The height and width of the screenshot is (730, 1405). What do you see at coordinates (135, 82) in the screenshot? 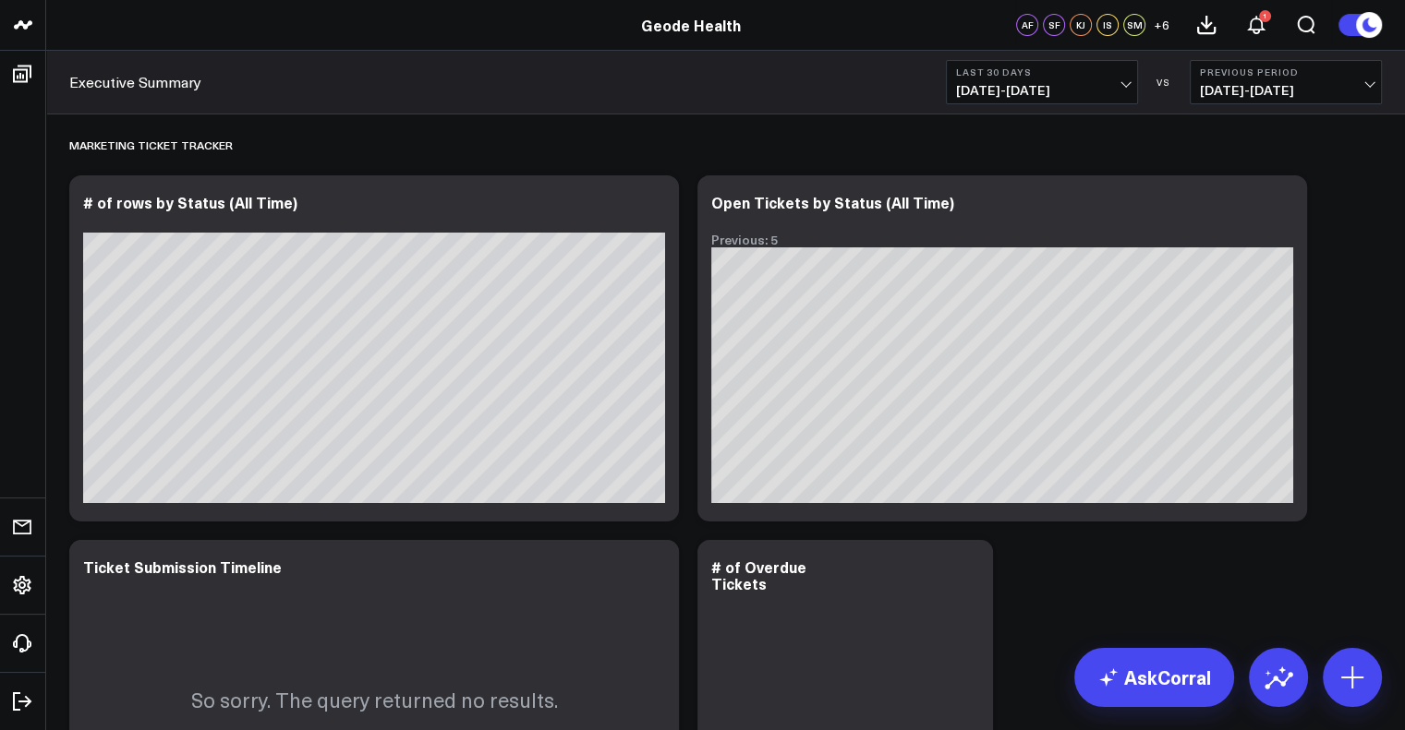
I see `a: Executive Summary` at bounding box center [135, 82].